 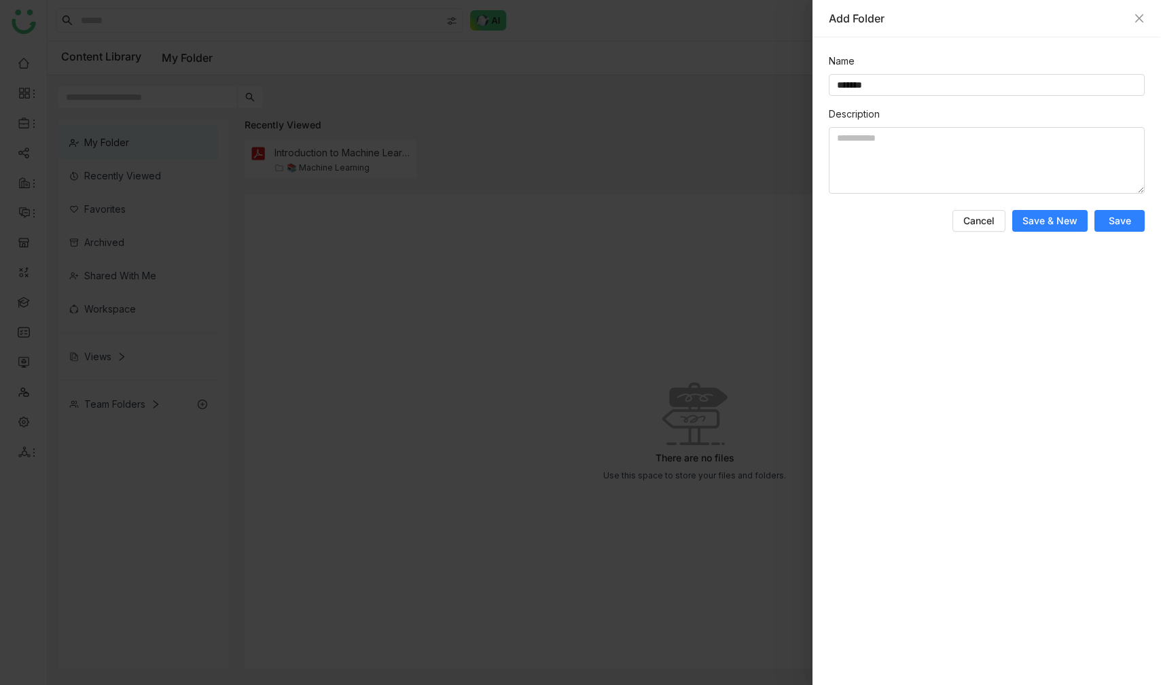 I want to click on span: Save & New, so click(x=1050, y=221).